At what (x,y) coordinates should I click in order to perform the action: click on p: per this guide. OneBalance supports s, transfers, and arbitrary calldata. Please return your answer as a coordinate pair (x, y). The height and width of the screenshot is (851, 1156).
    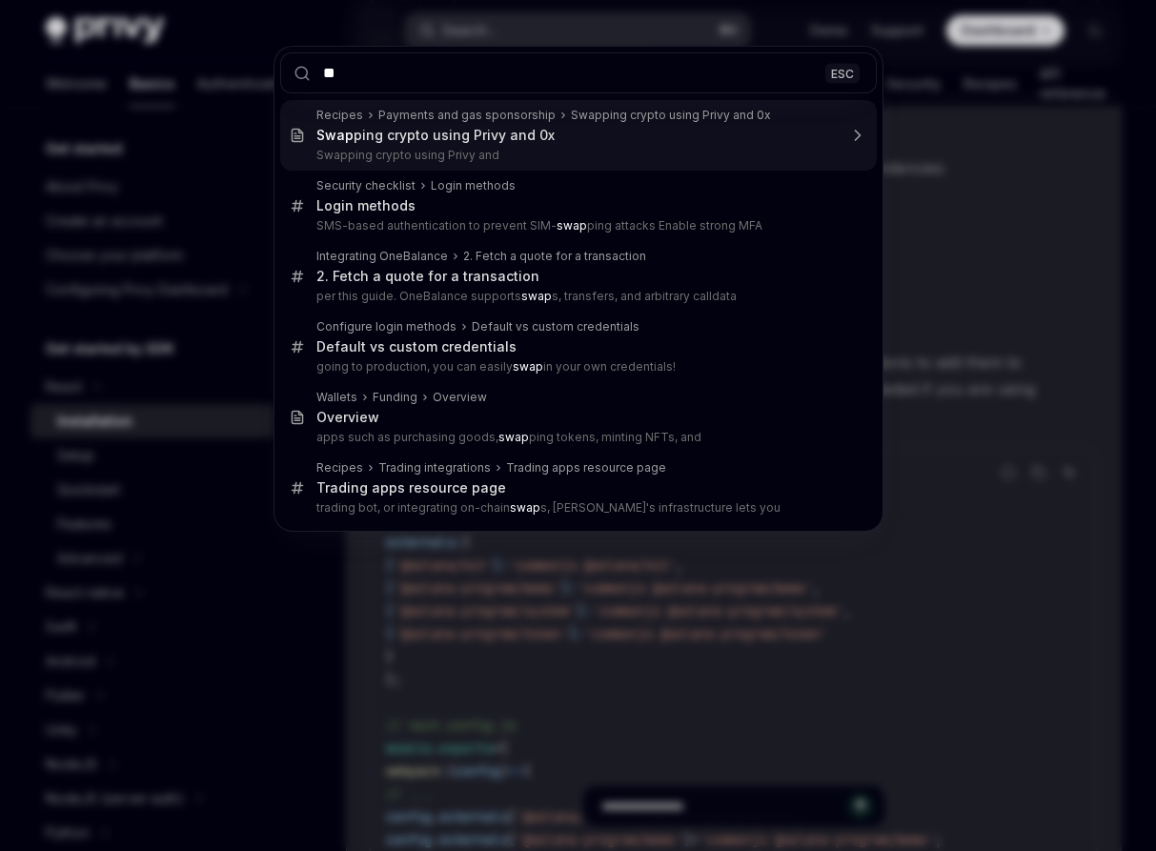
    Looking at the image, I should click on (576, 296).